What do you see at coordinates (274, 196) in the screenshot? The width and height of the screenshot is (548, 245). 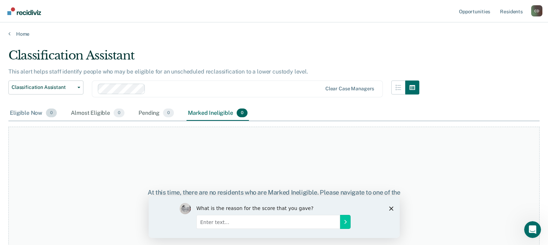 I see `div: At this time, there are no residents who are Marked Ineligible. Please navigate to one of the oth...` at bounding box center [274, 196].